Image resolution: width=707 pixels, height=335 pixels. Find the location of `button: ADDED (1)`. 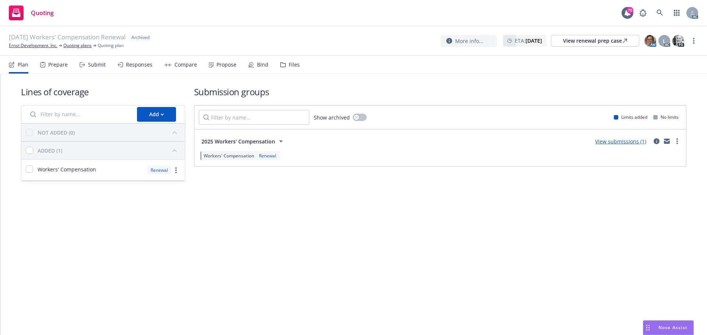

button: ADDED (1) is located at coordinates (109, 151).